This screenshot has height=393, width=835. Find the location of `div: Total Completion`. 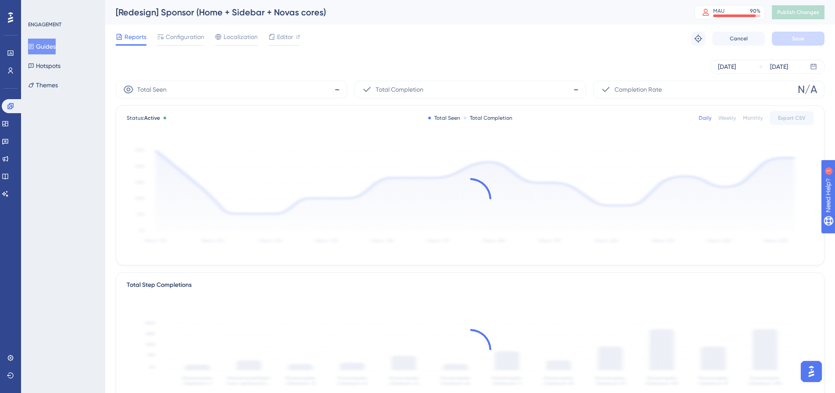

div: Total Completion is located at coordinates (488, 118).